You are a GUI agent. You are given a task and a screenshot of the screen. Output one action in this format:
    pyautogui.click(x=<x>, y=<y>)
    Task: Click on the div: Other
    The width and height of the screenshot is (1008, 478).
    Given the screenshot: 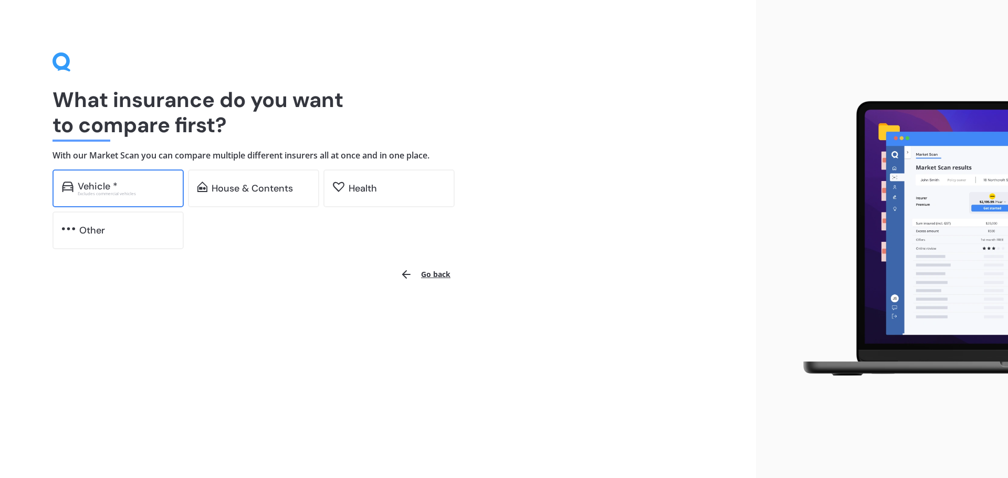 What is the action you would take?
    pyautogui.click(x=92, y=231)
    